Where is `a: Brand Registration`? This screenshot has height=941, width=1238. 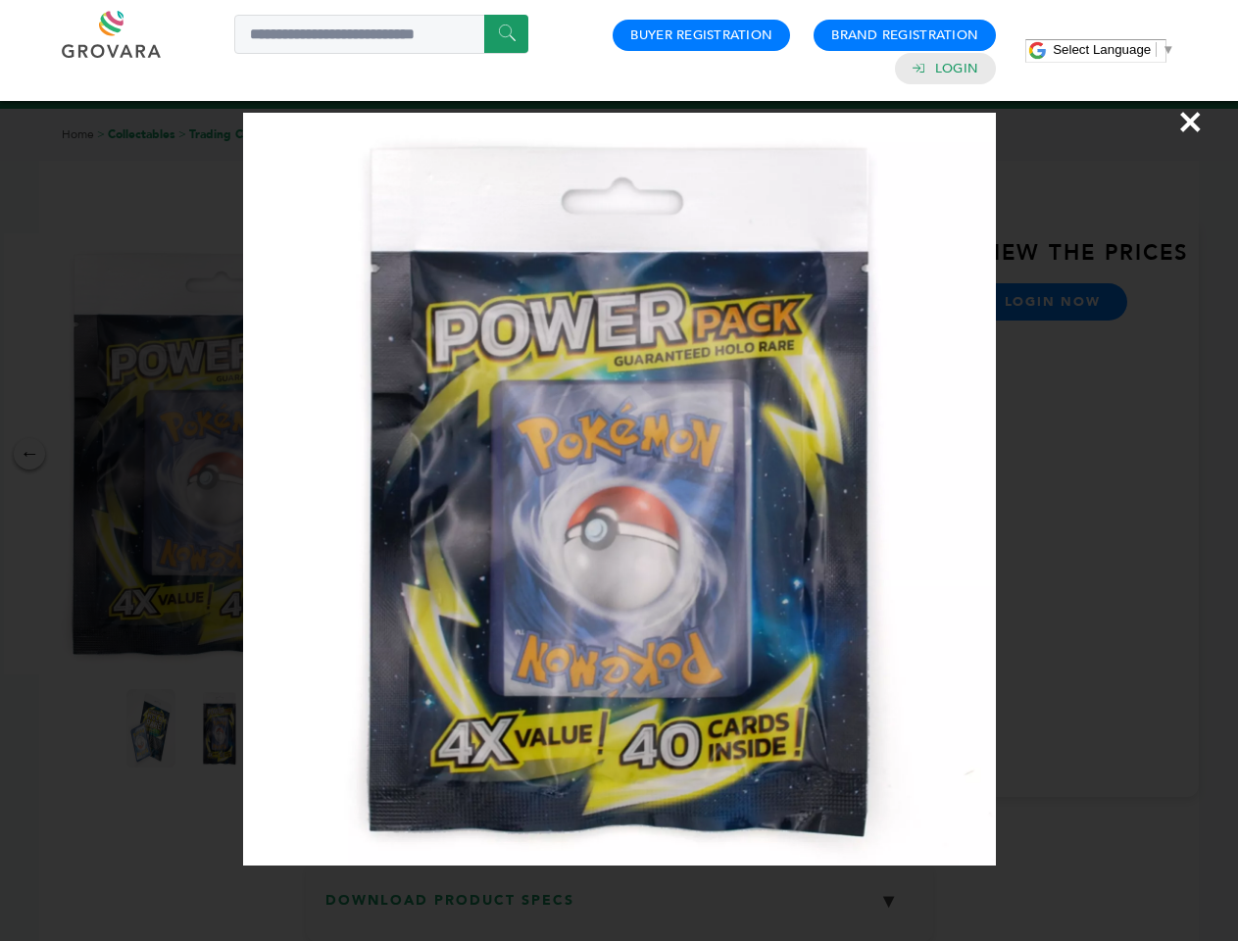
a: Brand Registration is located at coordinates (905, 35).